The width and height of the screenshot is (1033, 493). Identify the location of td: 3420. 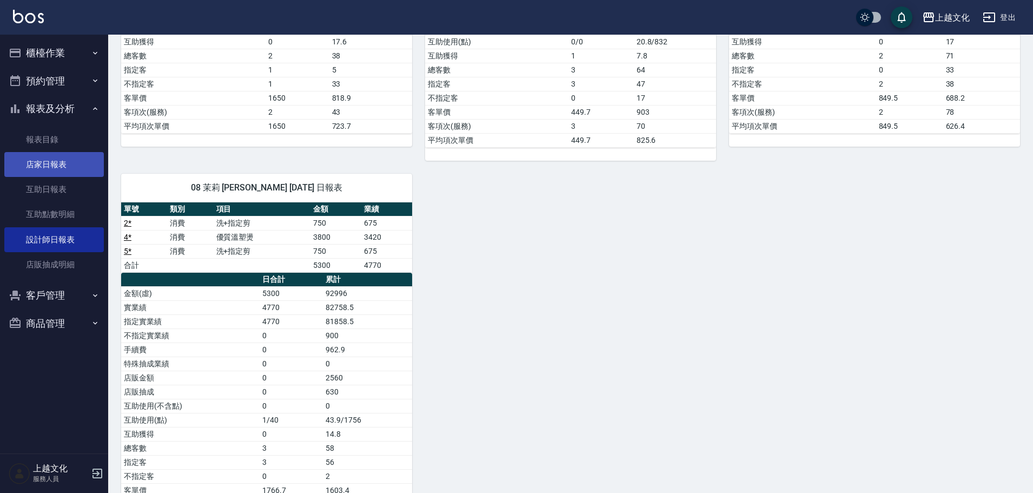
(387, 237).